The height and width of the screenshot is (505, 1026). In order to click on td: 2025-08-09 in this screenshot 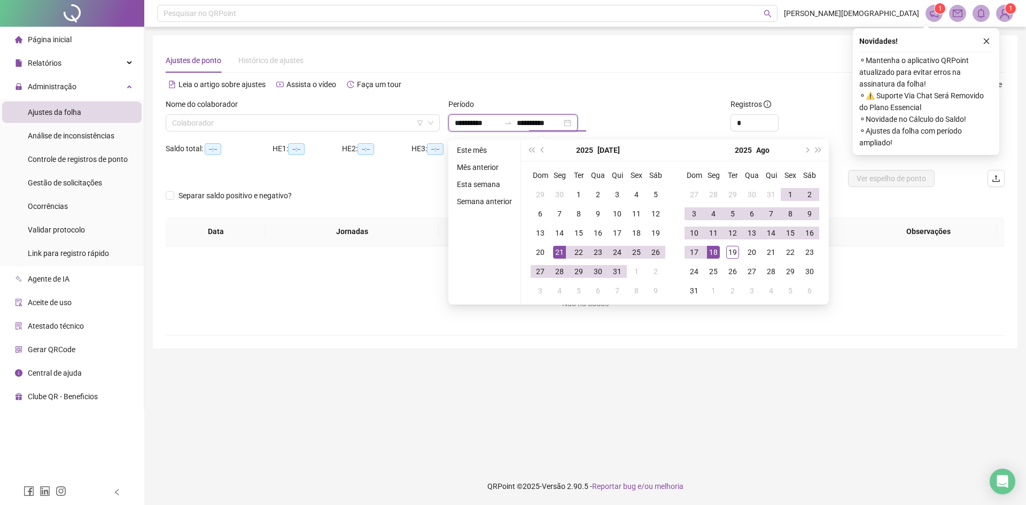, I will do `click(810, 214)`.